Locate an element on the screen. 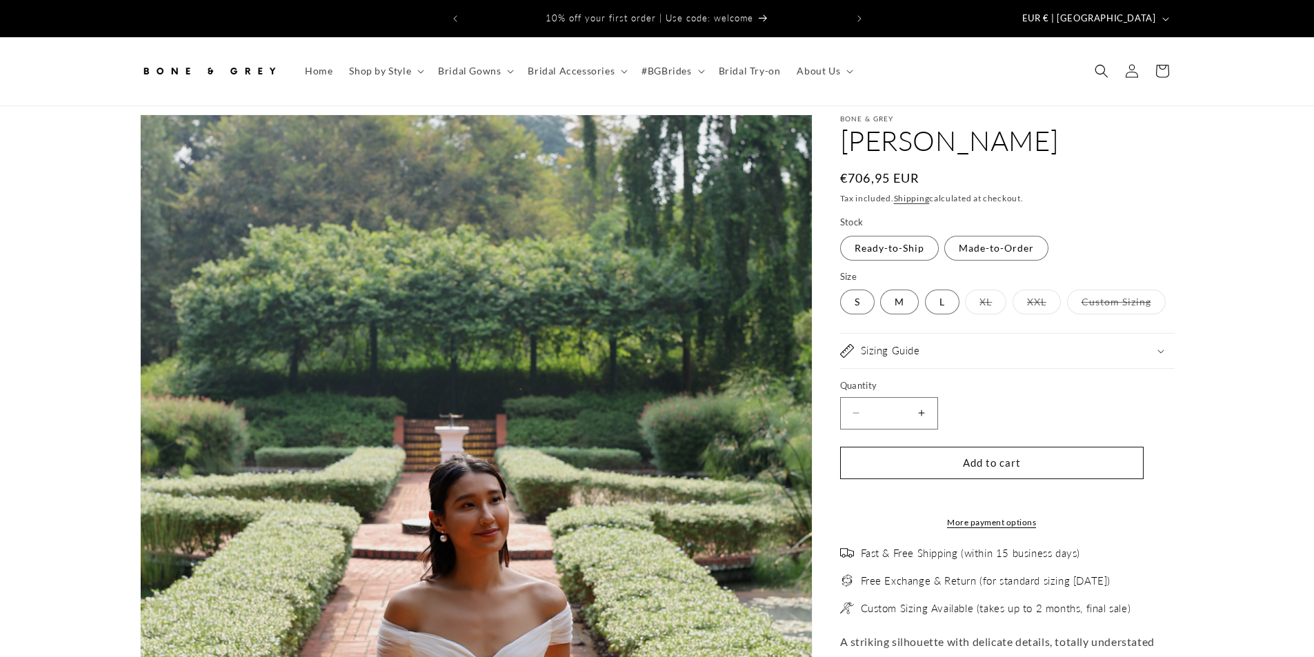  h2: Sizing Guide is located at coordinates (891, 351).